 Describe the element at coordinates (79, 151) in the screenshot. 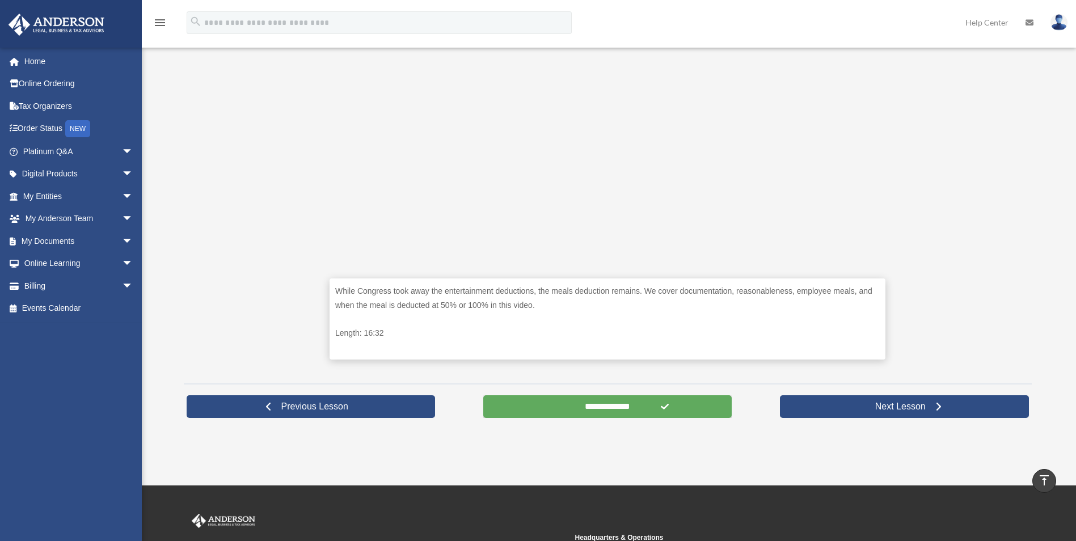

I see `a: Platinum Q&Aarrow_drop_down` at that location.